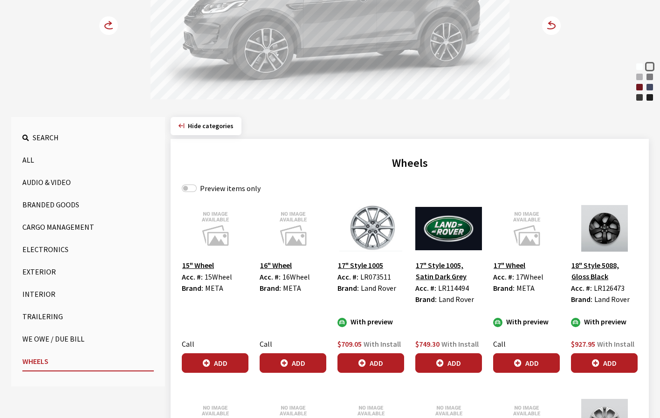 This screenshot has height=418, width=660. I want to click on button: Hide categories, so click(206, 126).